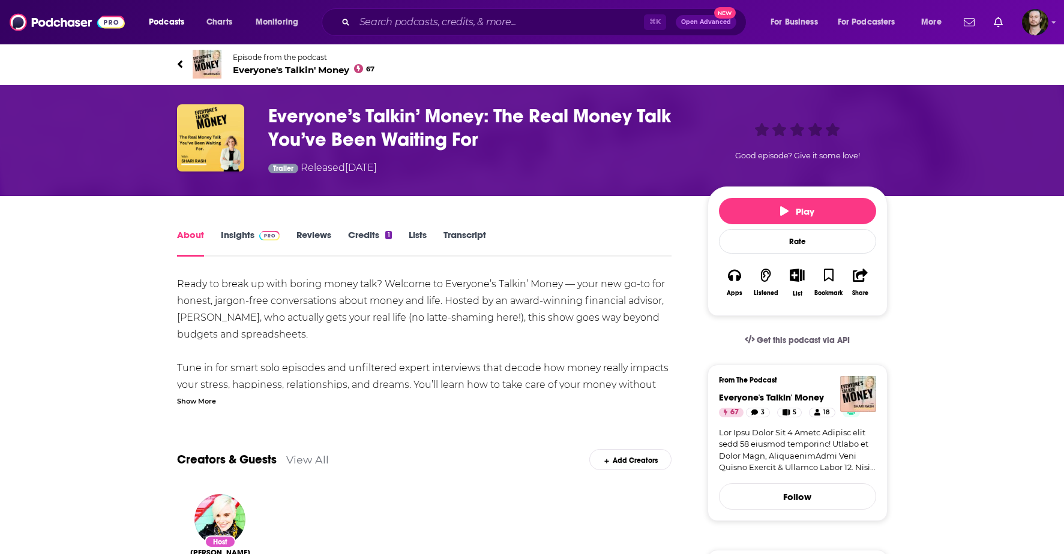  Describe the element at coordinates (630, 460) in the screenshot. I see `div: Add Creators` at that location.